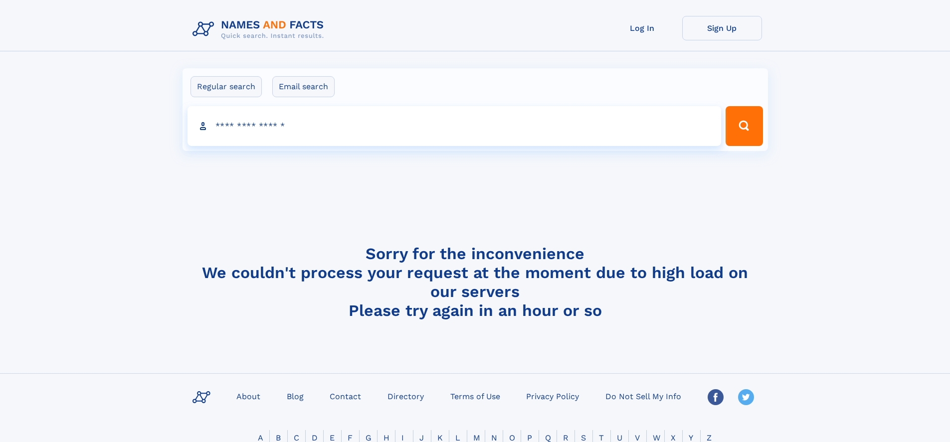 This screenshot has width=950, height=442. I want to click on img: Facebook, so click(716, 397).